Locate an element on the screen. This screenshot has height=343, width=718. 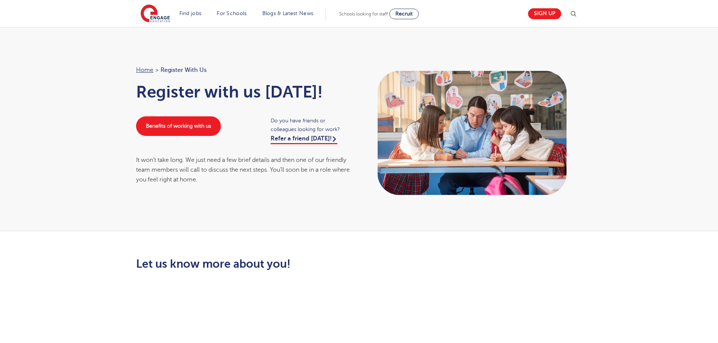
a: Recruit is located at coordinates (404, 14).